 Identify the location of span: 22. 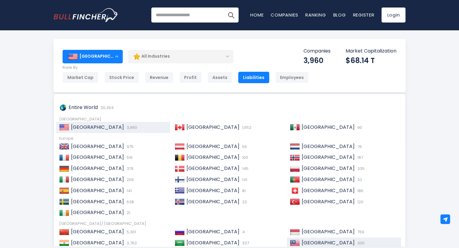
(244, 202).